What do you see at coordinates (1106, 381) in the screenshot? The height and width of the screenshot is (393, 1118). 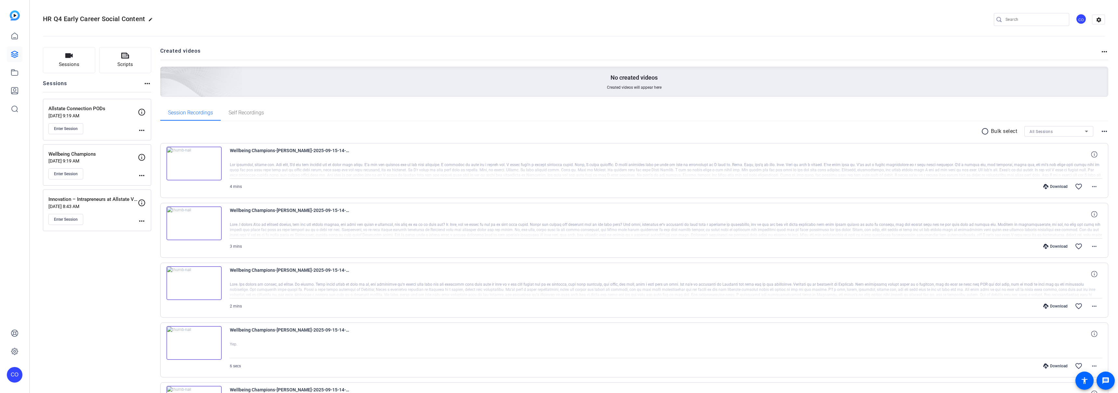 I see `mat-icon: message` at bounding box center [1106, 381].